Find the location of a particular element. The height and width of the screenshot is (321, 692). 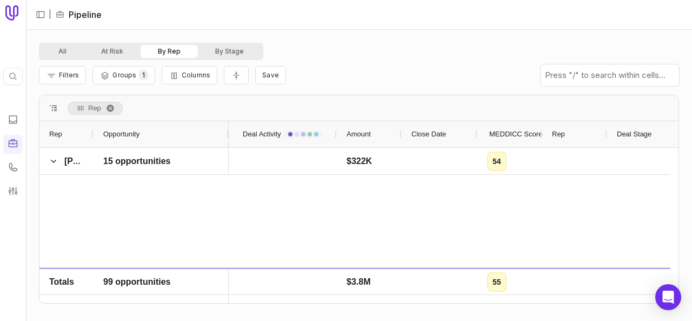

button: By Stage is located at coordinates (229, 51).